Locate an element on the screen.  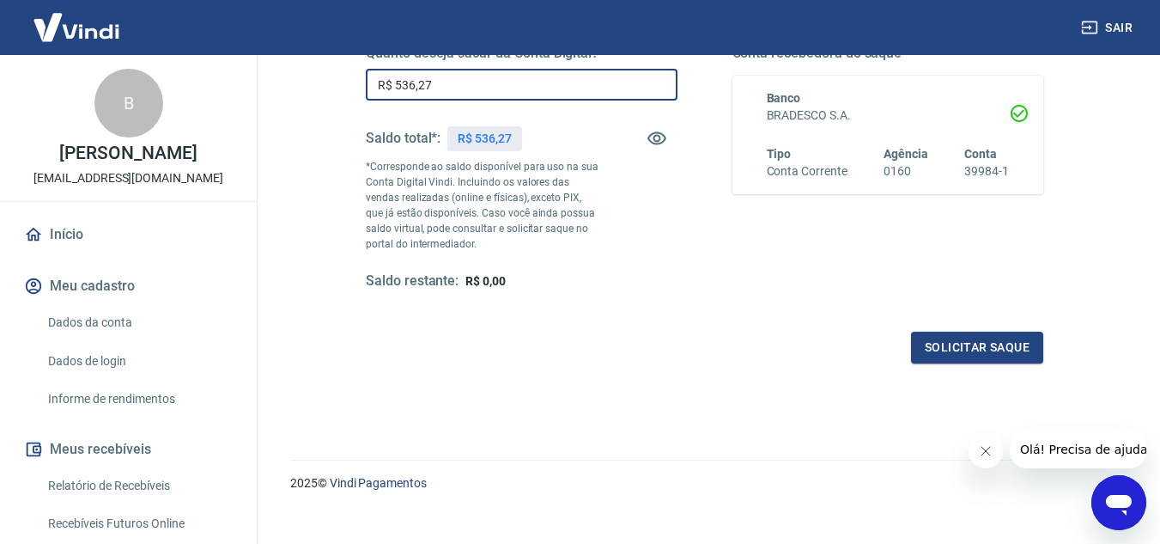
span: Banco is located at coordinates (784, 98).